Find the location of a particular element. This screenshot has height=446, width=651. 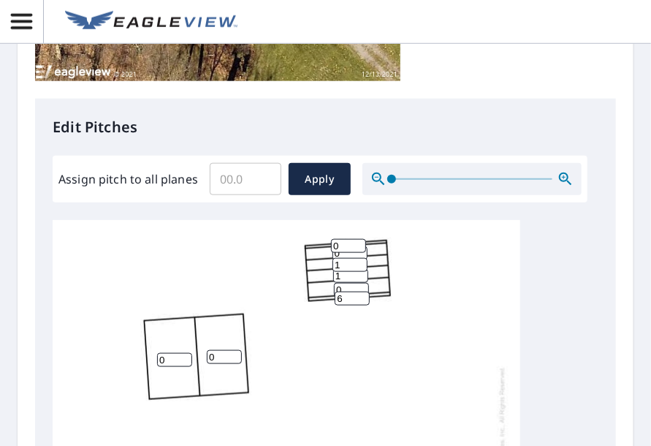

img: EV Logo is located at coordinates (151, 22).